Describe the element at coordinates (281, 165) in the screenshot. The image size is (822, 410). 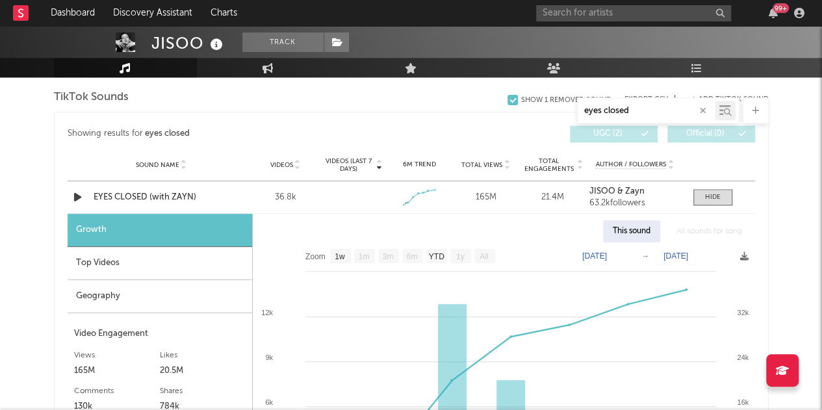
I see `span: Videos` at that location.